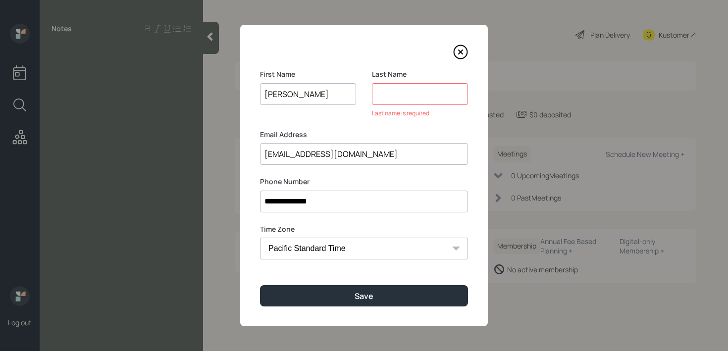  I want to click on label: Time Zone, so click(364, 229).